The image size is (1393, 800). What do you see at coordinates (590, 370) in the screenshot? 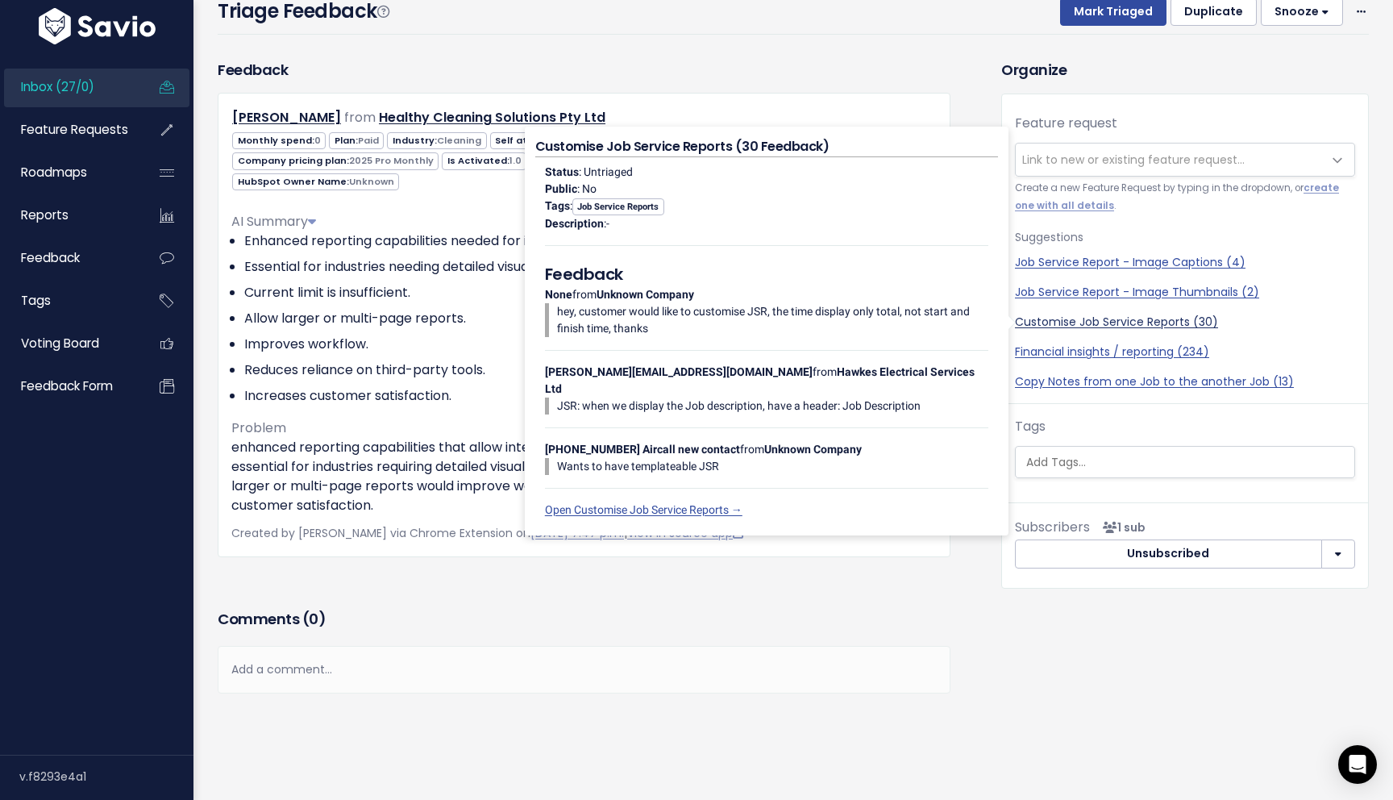
I see `li: Reduces reliance on third-party tools.` at bounding box center [590, 370].